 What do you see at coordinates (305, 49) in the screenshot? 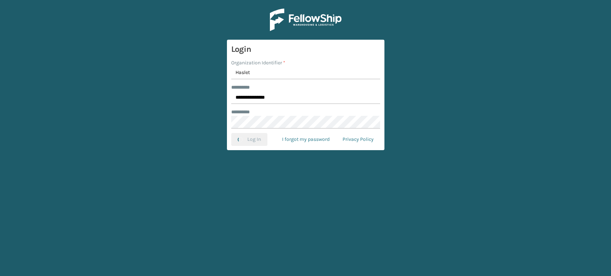
I see `h3: Login` at bounding box center [305, 49].